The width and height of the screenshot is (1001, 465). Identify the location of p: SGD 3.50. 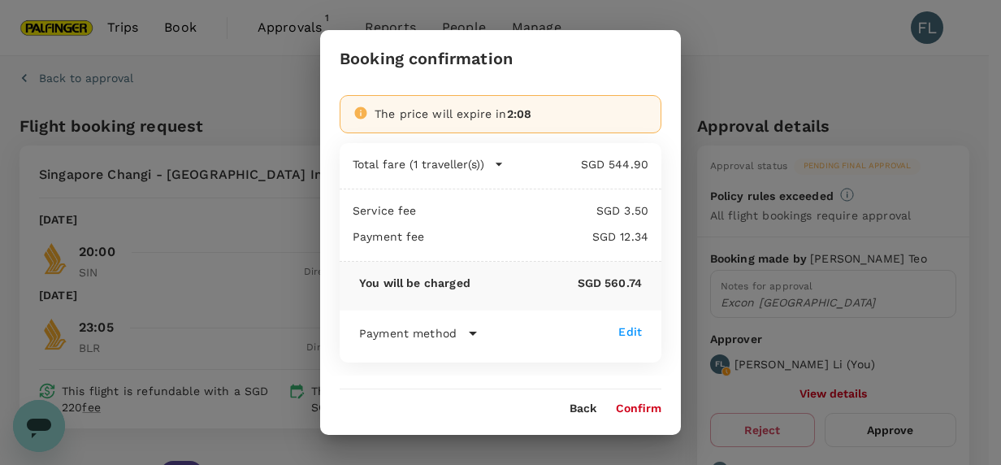
(532, 211).